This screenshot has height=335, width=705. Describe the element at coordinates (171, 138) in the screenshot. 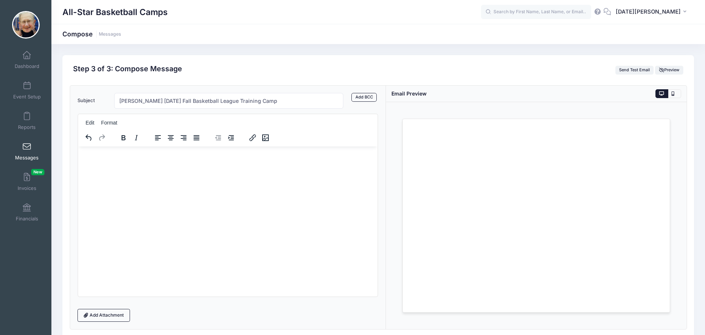

I see `button: Align center` at that location.